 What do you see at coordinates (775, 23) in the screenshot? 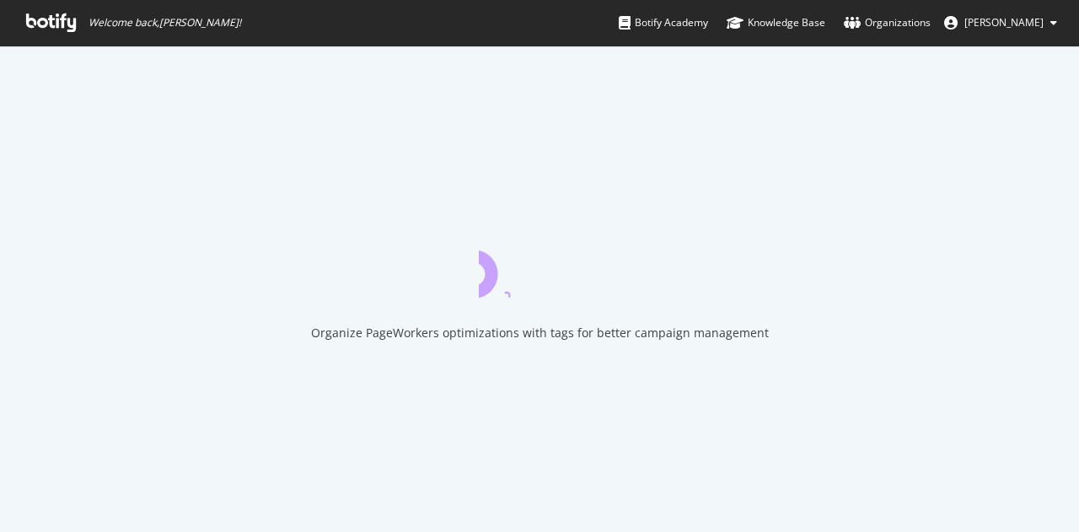
I see `div: Knowledge Base` at bounding box center [775, 23].